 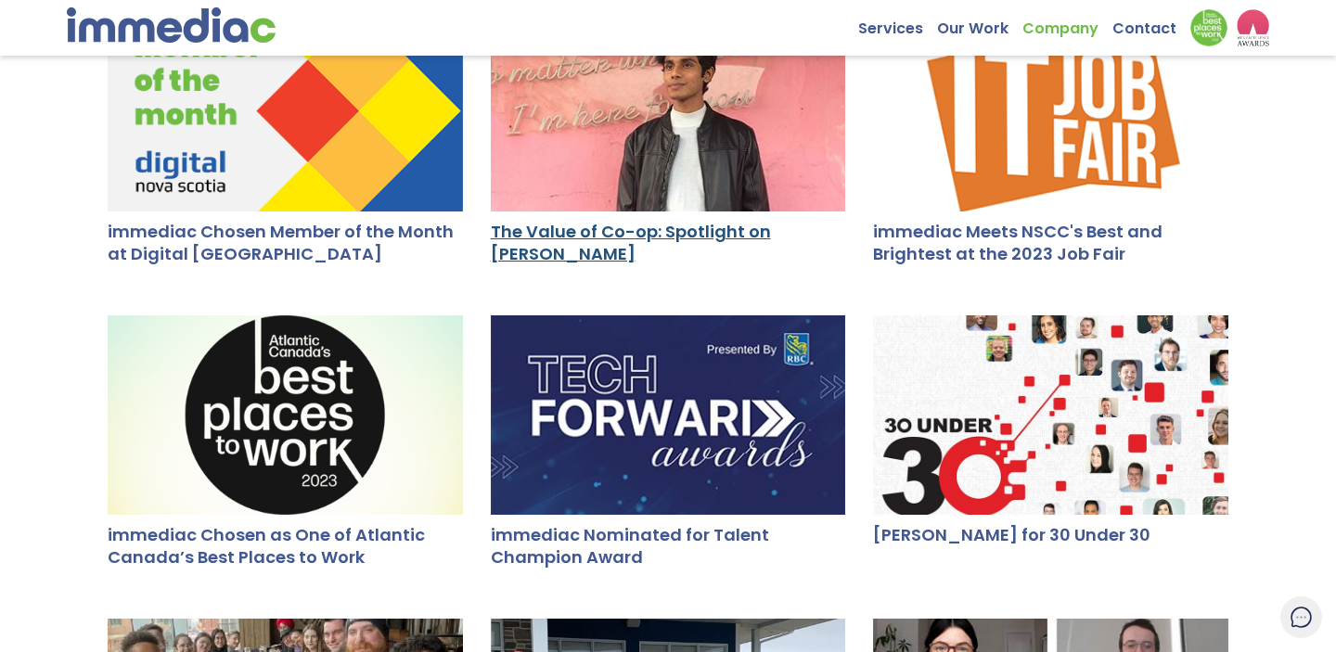 I want to click on img: logo2_wea_nobg.webp, so click(x=1253, y=28).